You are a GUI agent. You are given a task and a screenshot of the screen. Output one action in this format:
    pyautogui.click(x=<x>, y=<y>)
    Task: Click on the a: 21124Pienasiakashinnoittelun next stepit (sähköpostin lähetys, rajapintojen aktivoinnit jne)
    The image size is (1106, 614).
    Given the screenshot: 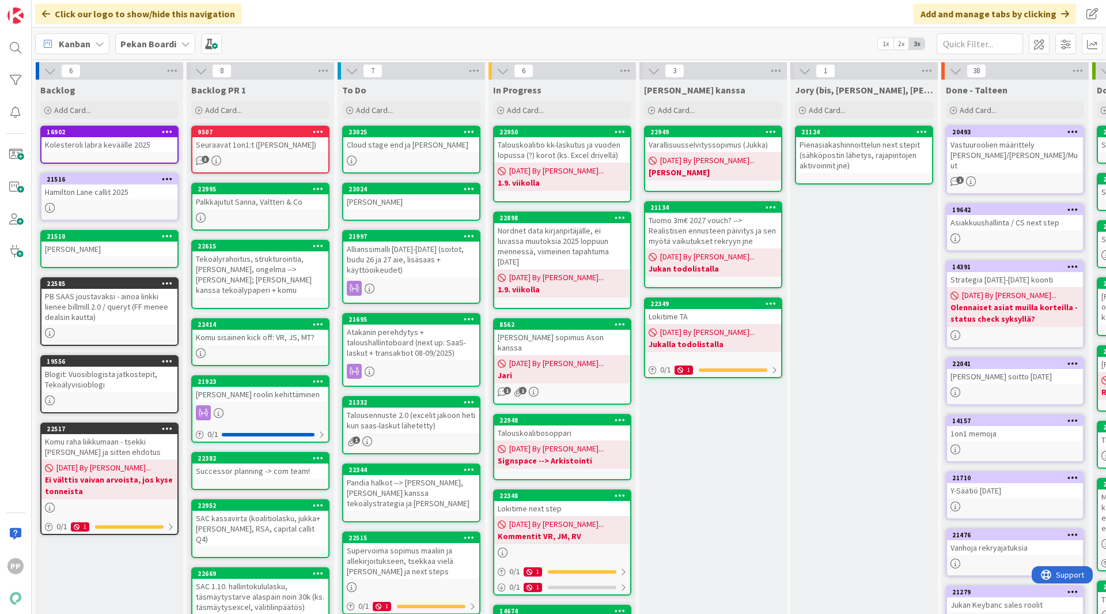 What is the action you would take?
    pyautogui.click(x=864, y=155)
    